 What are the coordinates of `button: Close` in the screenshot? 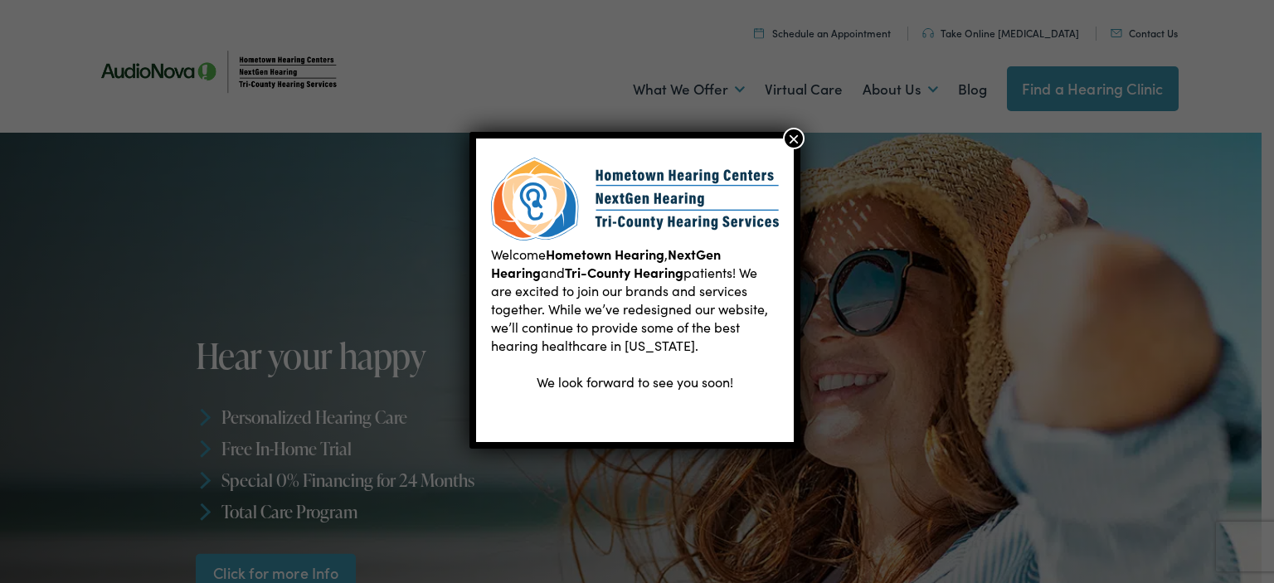 It's located at (794, 139).